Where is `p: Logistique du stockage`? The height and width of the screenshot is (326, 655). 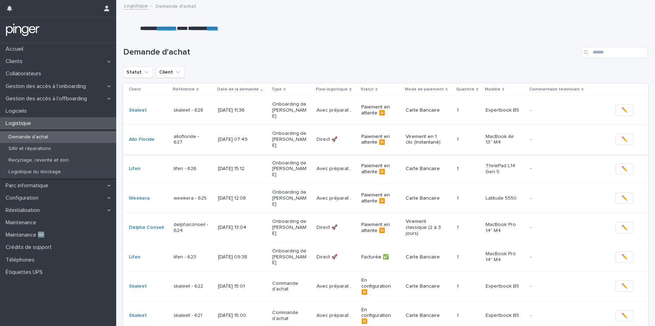 p: Logistique du stockage is located at coordinates (34, 172).